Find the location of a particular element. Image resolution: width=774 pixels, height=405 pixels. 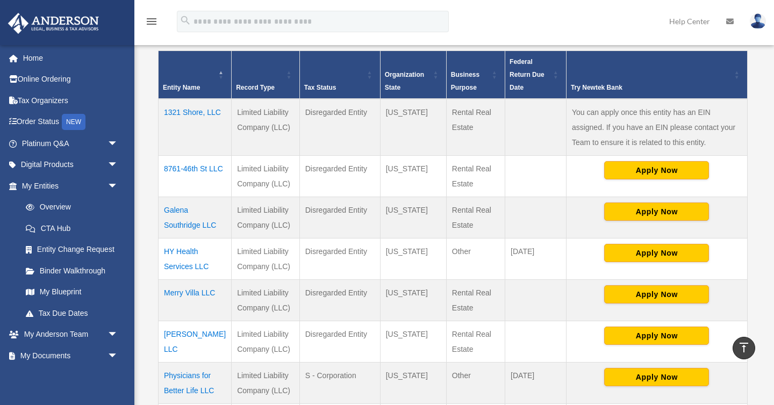

a: Overview is located at coordinates (69, 207).